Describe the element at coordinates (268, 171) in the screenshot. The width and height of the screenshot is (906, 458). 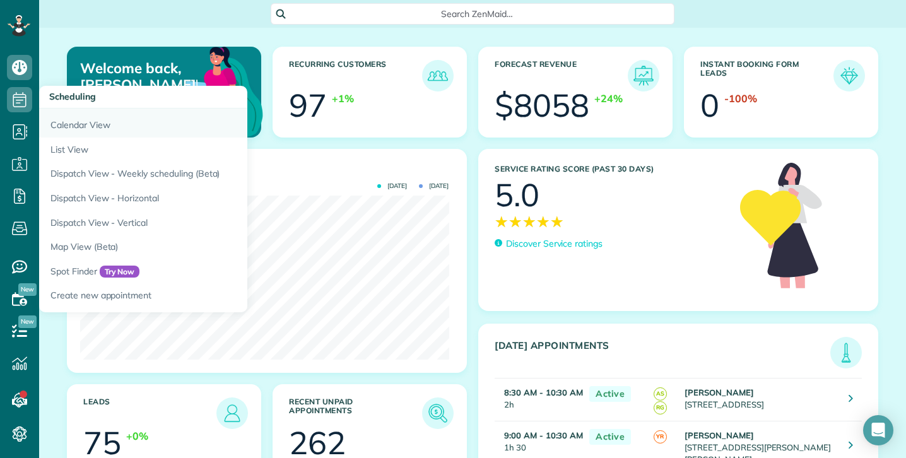
I see `h3: Actual Revenue this month` at that location.